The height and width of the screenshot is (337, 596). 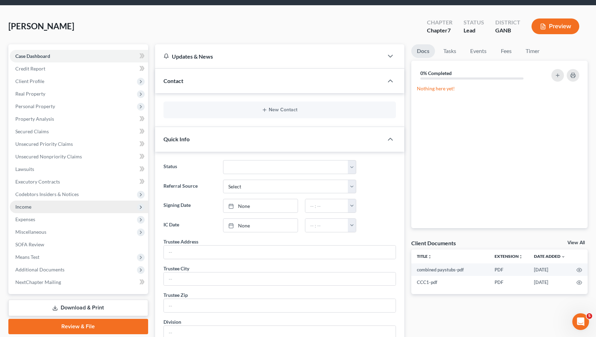 What do you see at coordinates (48, 156) in the screenshot?
I see `span: Unsecured Nonpriority Claims` at bounding box center [48, 156].